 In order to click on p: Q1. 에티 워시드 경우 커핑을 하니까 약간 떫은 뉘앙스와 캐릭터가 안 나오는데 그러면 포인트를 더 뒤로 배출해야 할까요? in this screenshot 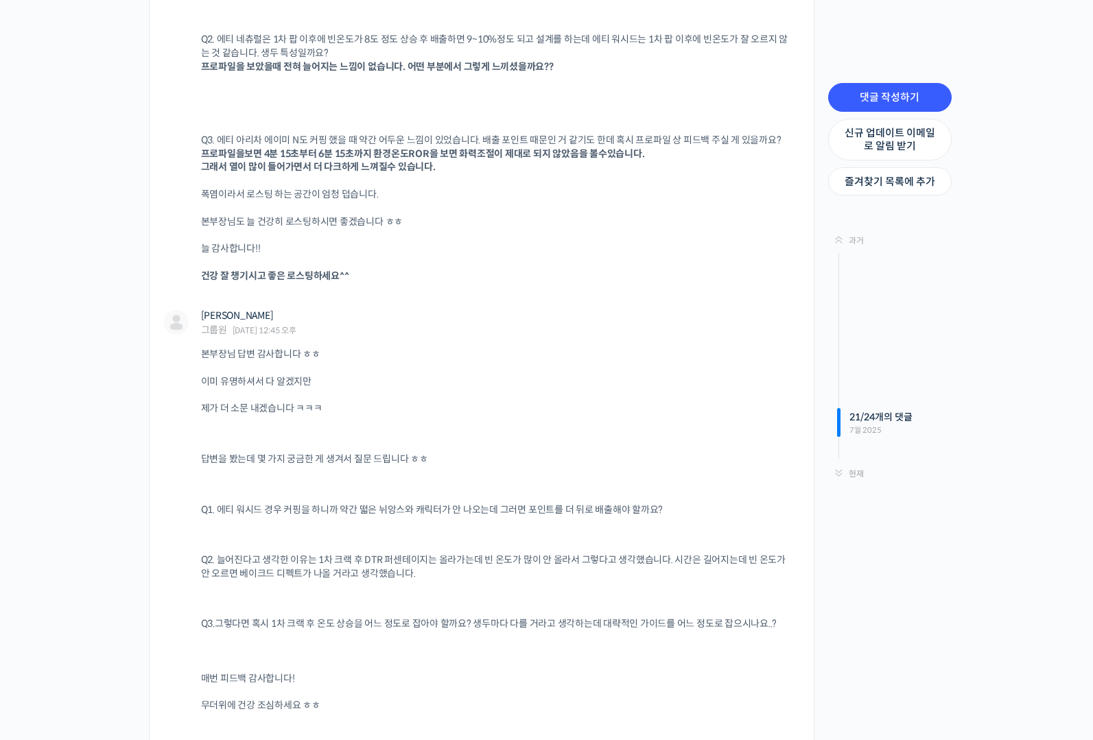, I will do `click(495, 510)`.